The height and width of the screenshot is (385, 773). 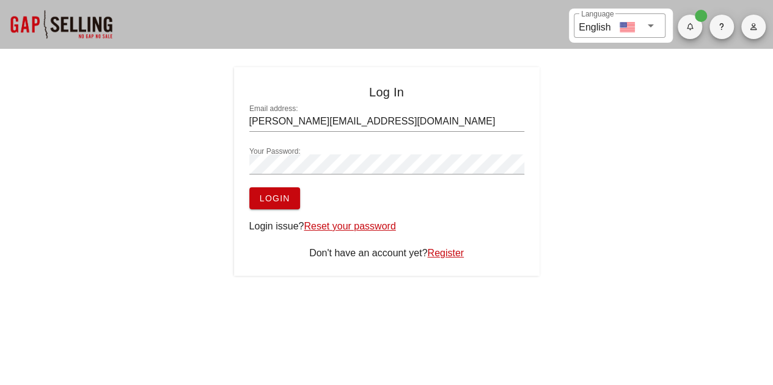 What do you see at coordinates (387, 227) in the screenshot?
I see `div: Login issue?` at bounding box center [387, 227].